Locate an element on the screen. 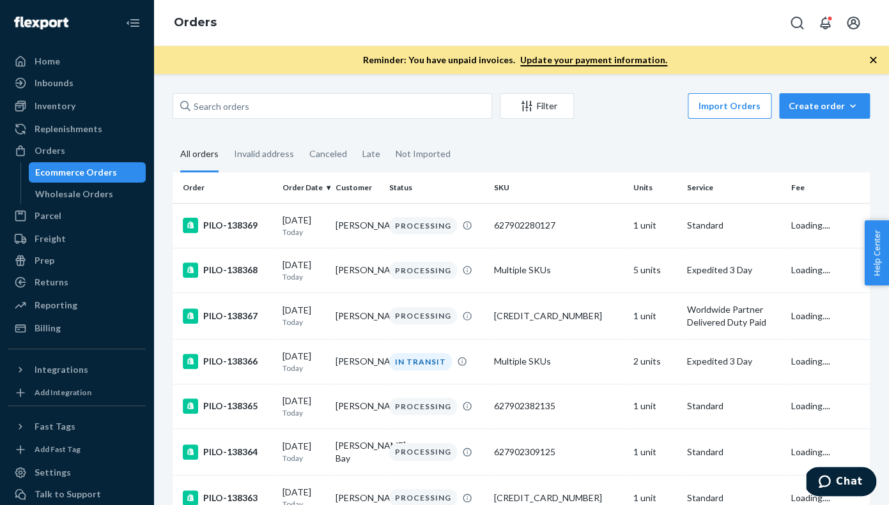  div: Returns is located at coordinates (51, 282).